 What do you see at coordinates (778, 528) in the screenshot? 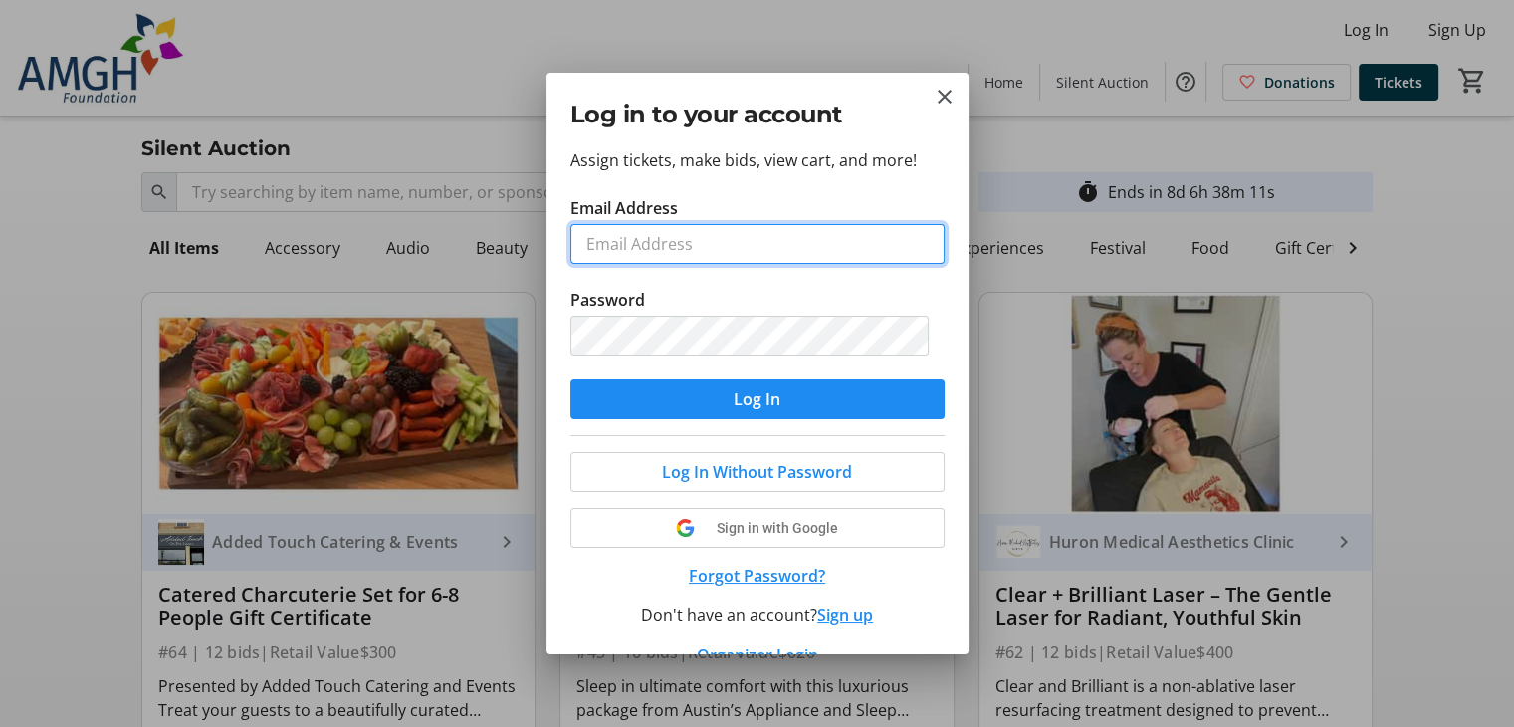
I see `span: Sign in with Google` at bounding box center [778, 528].